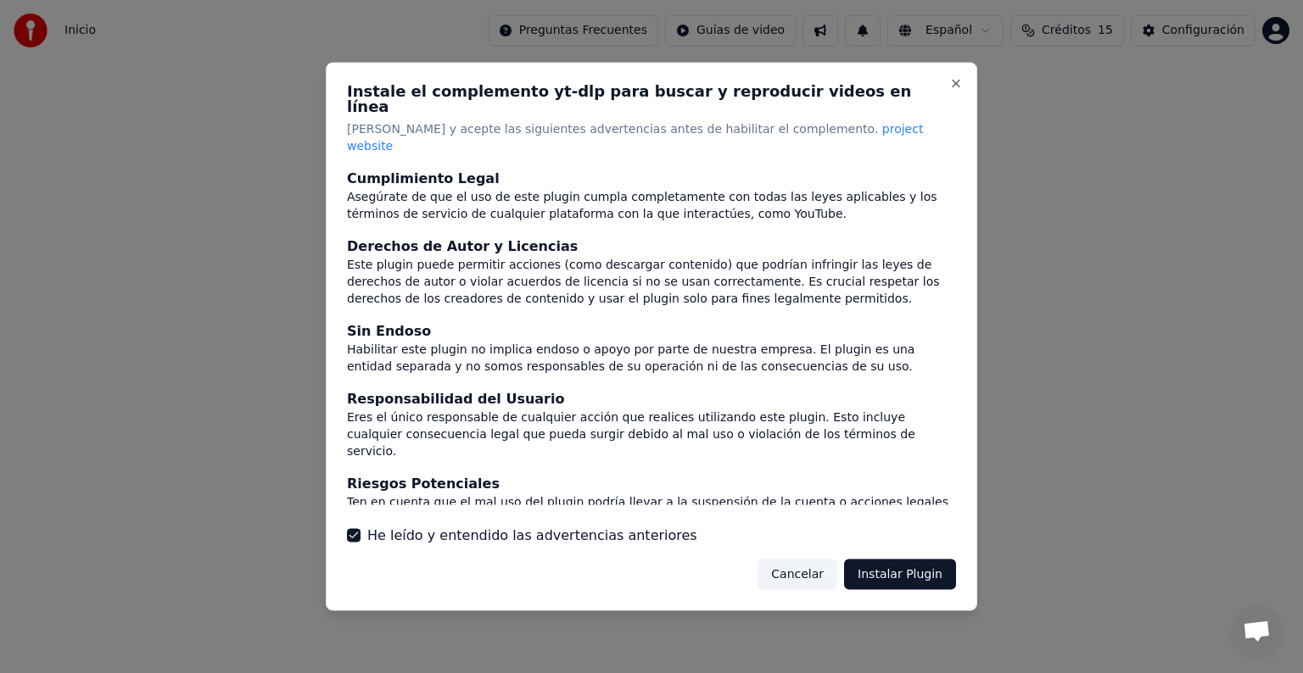 This screenshot has height=673, width=1303. What do you see at coordinates (651, 483) in the screenshot?
I see `div: Riesgos Potenciales` at bounding box center [651, 483].